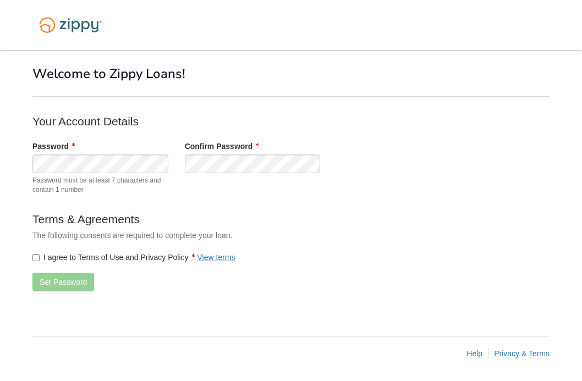 The width and height of the screenshot is (582, 381). What do you see at coordinates (216, 258) in the screenshot?
I see `a: View terms` at bounding box center [216, 258].